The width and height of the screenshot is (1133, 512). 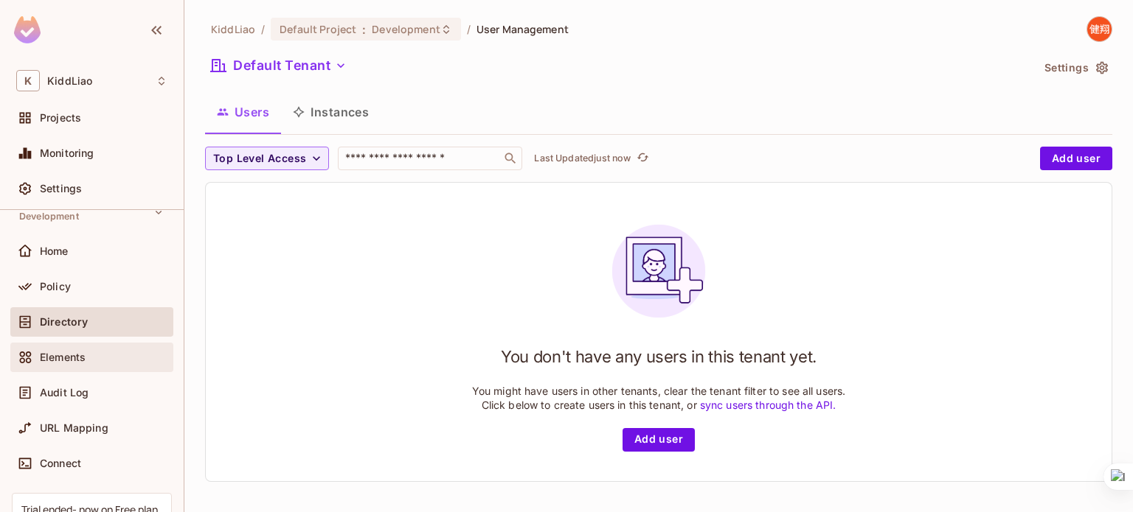 What do you see at coordinates (60, 118) in the screenshot?
I see `span: Projects` at bounding box center [60, 118].